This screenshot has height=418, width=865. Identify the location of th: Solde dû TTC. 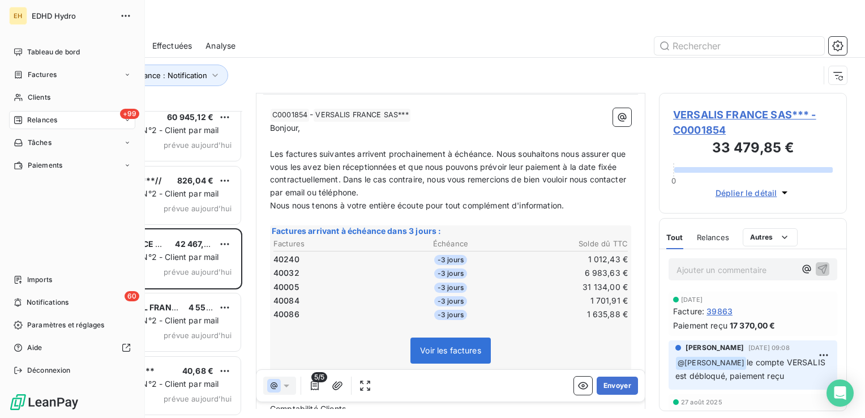
(569, 243).